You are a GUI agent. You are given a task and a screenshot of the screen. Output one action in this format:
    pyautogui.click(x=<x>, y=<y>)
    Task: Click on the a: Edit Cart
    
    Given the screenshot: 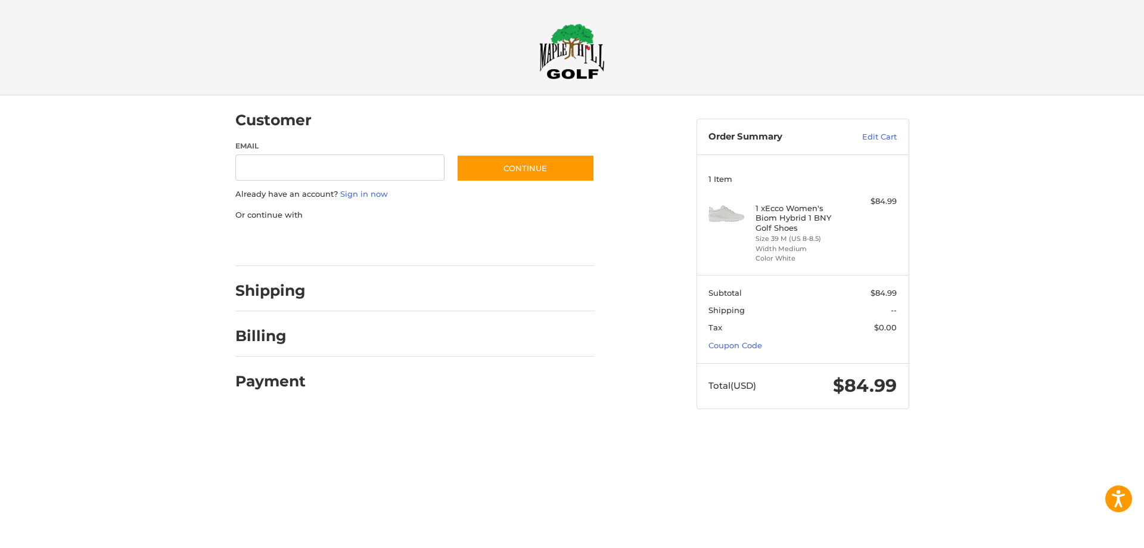 What is the action you would take?
    pyautogui.click(x=866, y=137)
    